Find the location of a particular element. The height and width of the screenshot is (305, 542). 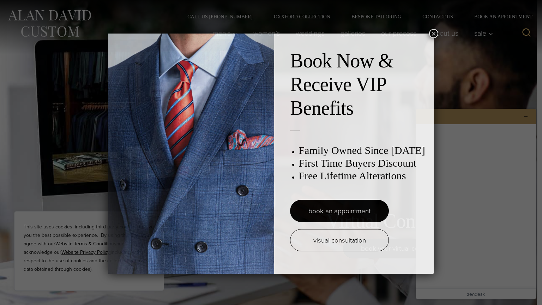

span: 1 new is located at coordinates (24, 8).